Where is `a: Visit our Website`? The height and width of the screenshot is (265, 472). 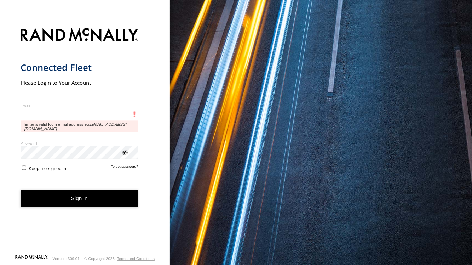
a: Visit our Website is located at coordinates (32, 258).